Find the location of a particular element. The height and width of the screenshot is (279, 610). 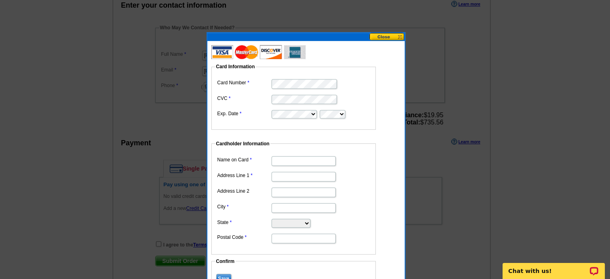

legend: Confirm is located at coordinates (225, 261).